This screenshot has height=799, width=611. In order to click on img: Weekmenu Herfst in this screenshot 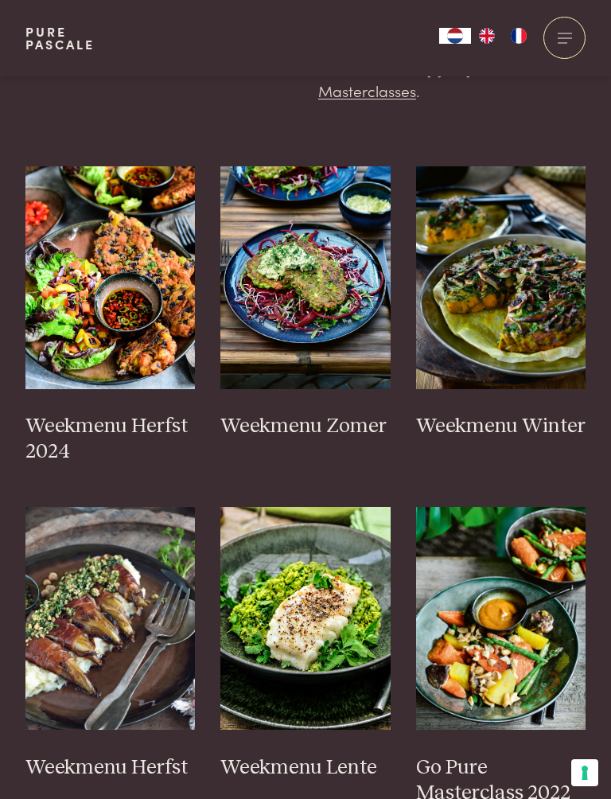, I will do `click(111, 618)`.